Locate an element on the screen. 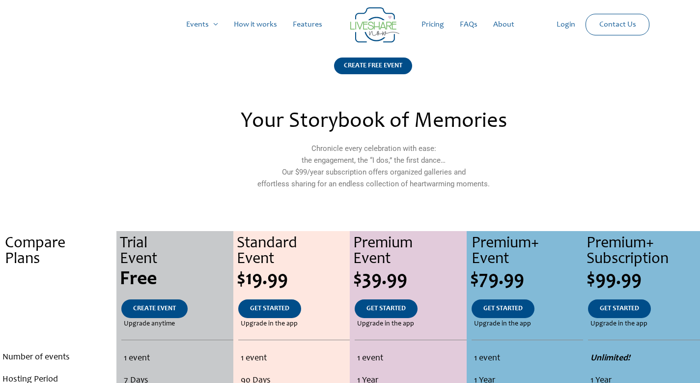 Image resolution: width=700 pixels, height=383 pixels. div: Premium Event is located at coordinates (410, 252).